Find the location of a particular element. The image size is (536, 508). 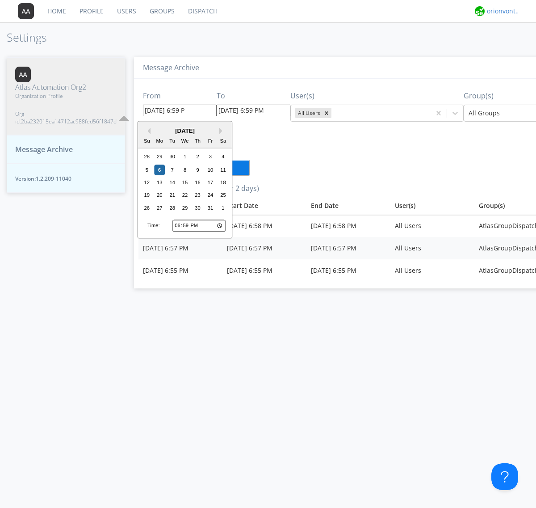

span: Organization Profile is located at coordinates (66, 96).